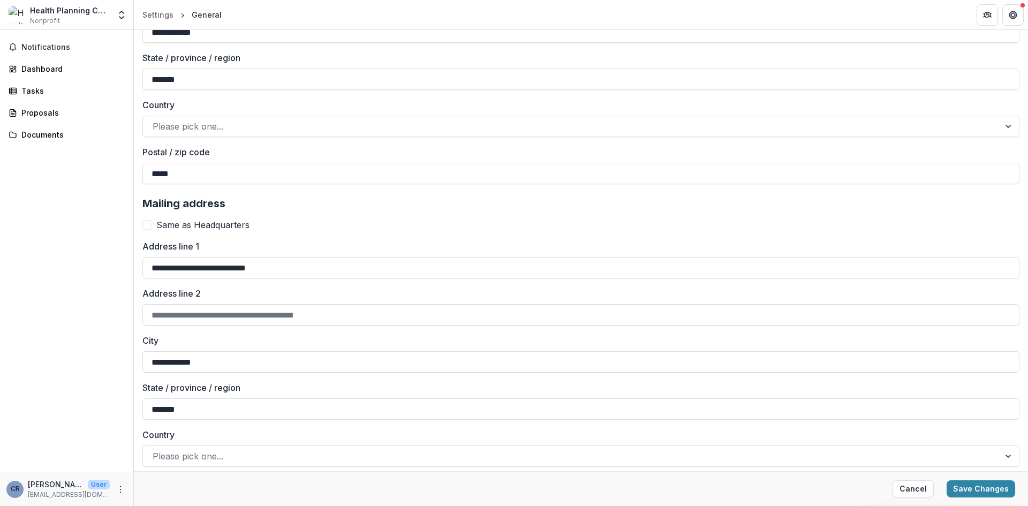 The width and height of the screenshot is (1028, 506). What do you see at coordinates (203, 225) in the screenshot?
I see `span: Same as Headquarters` at bounding box center [203, 225].